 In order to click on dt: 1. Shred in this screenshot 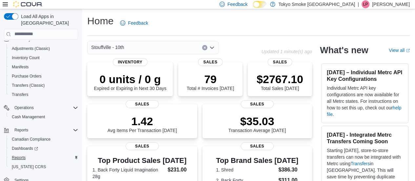, I will do `click(246, 170)`.